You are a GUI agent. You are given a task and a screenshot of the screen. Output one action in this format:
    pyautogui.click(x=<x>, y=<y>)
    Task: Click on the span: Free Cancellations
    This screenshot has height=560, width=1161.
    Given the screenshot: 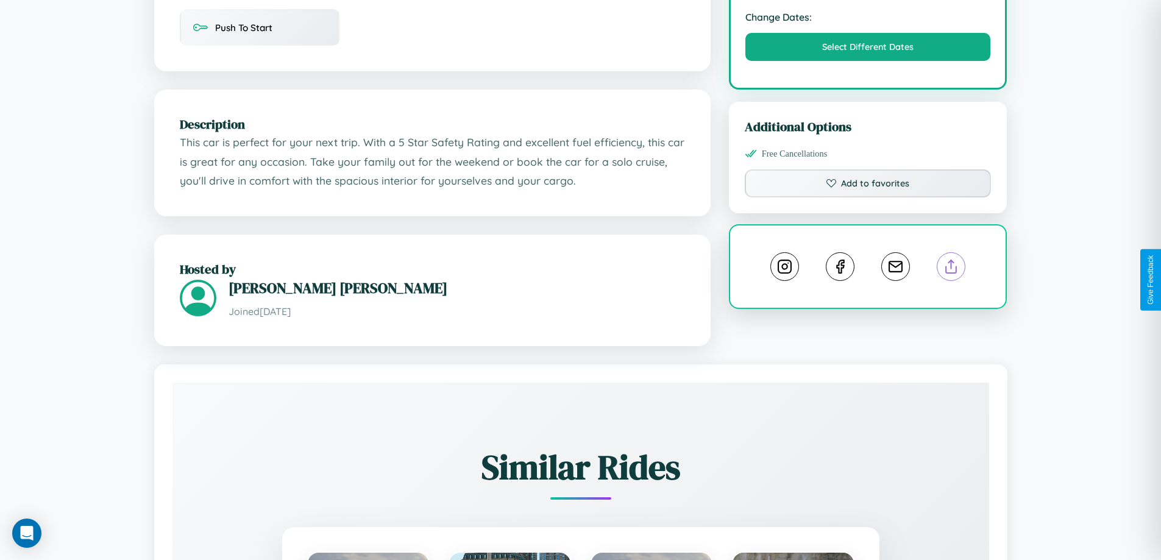 What is the action you would take?
    pyautogui.click(x=795, y=154)
    